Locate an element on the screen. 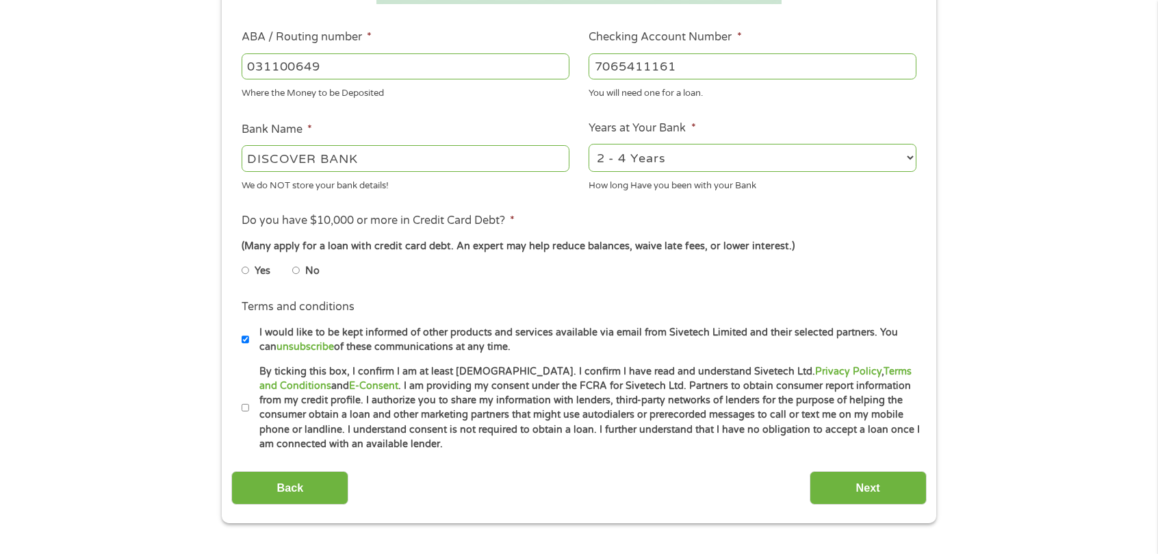 This screenshot has height=554, width=1158. label: ABA / Routing number is located at coordinates (307, 37).